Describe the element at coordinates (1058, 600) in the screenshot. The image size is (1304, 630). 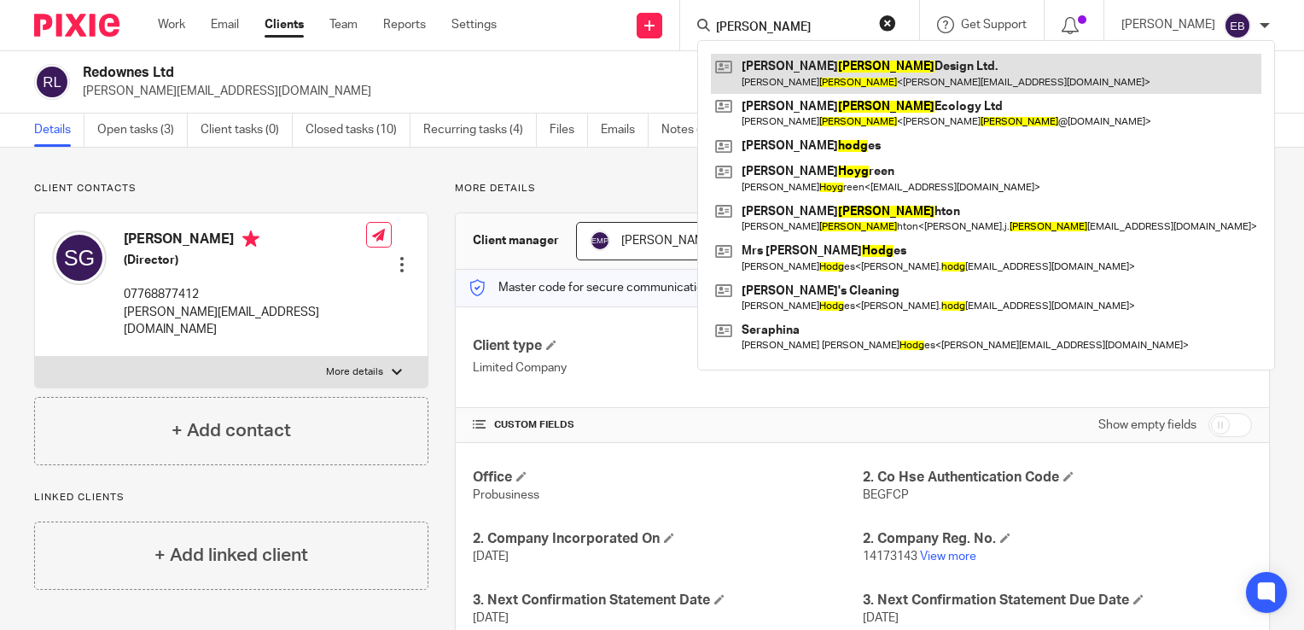
I see `h4: 3. Next Confirmation Statement Due Date` at that location.